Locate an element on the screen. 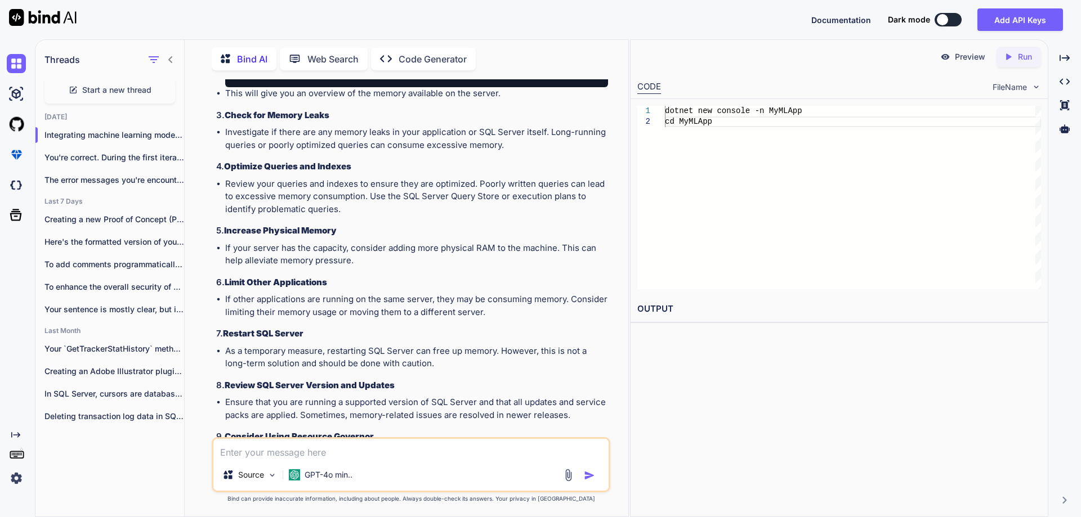  img: GPT-4o mini is located at coordinates (294, 475).